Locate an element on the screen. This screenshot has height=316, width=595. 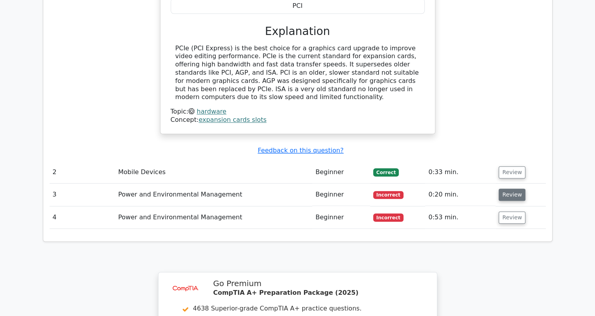
div: Concept: is located at coordinates (298, 120).